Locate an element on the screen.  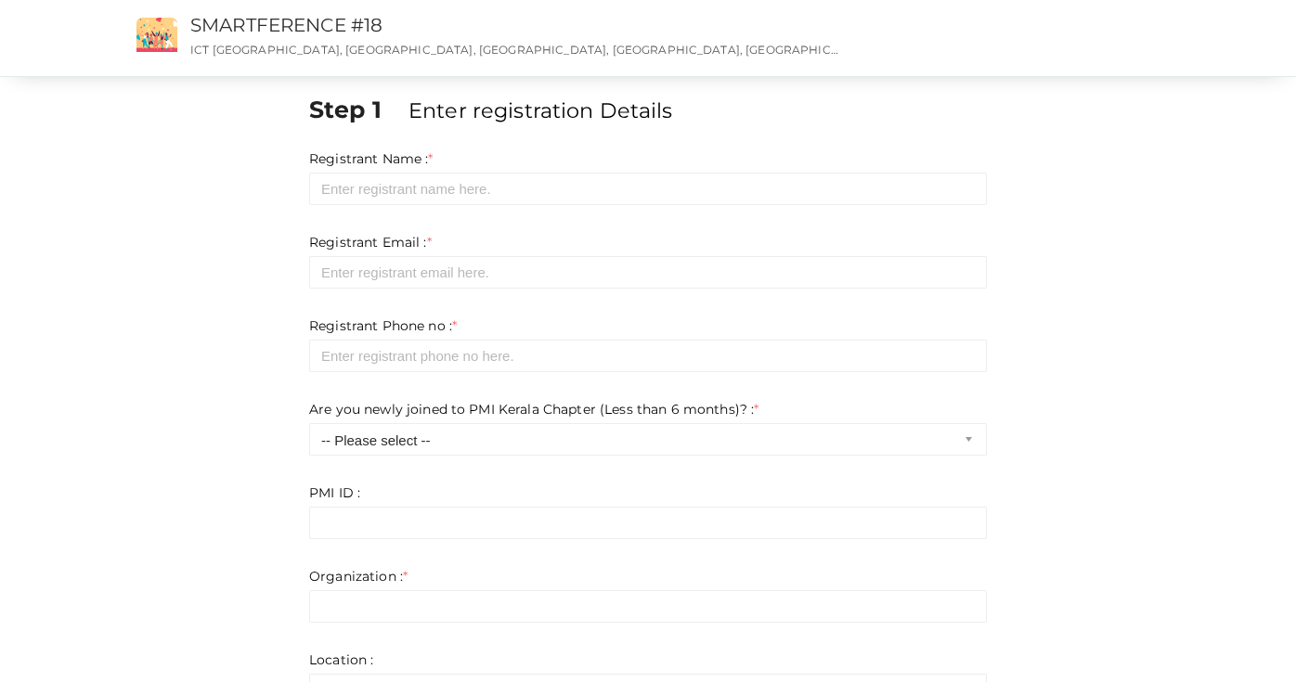
label: Are you newly joined to PMI Kerala Chapter (Less than 6 months)? : is located at coordinates (534, 409).